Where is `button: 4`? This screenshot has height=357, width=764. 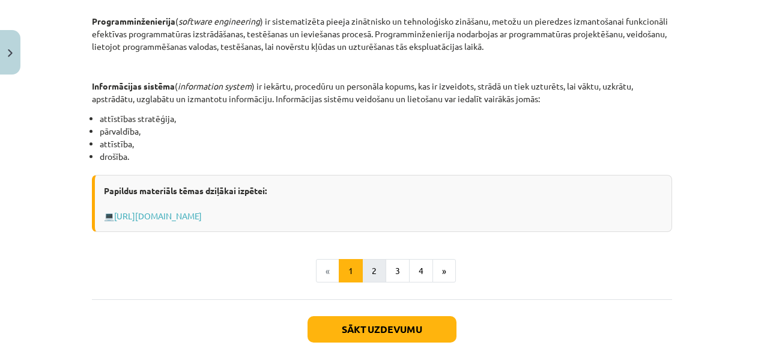 button: 4 is located at coordinates (421, 271).